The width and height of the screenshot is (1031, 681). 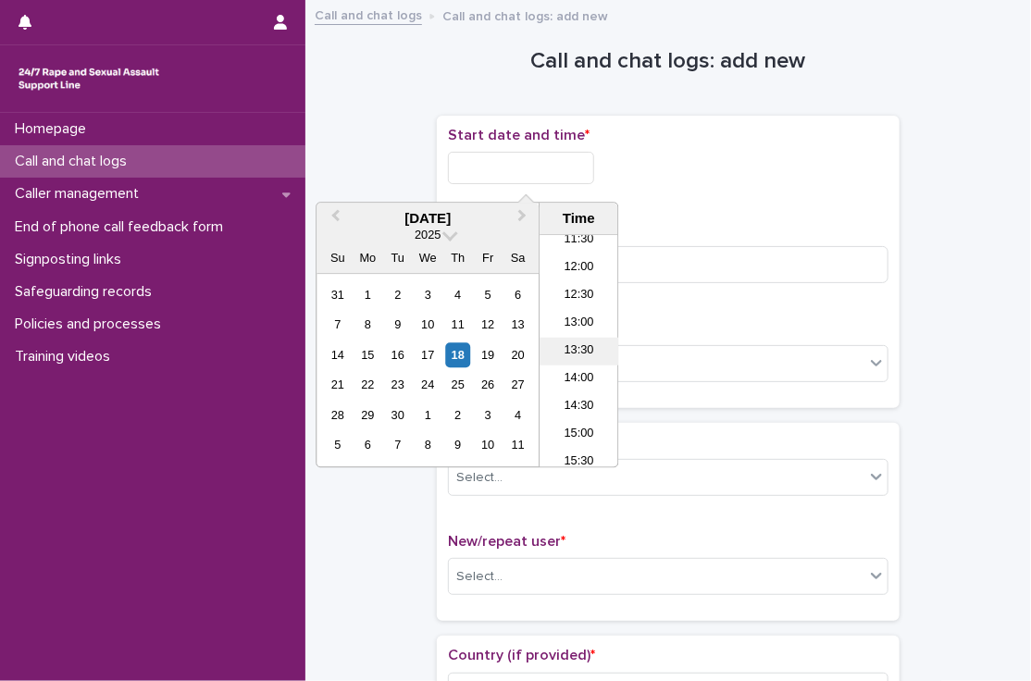 What do you see at coordinates (579, 324) in the screenshot?
I see `li: 13:00` at bounding box center [579, 324].